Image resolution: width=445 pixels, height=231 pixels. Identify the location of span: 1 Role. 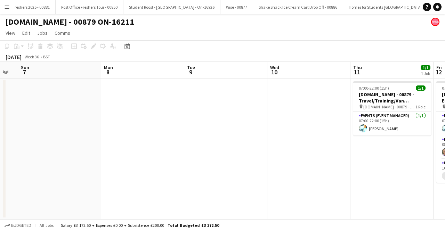
(420, 107).